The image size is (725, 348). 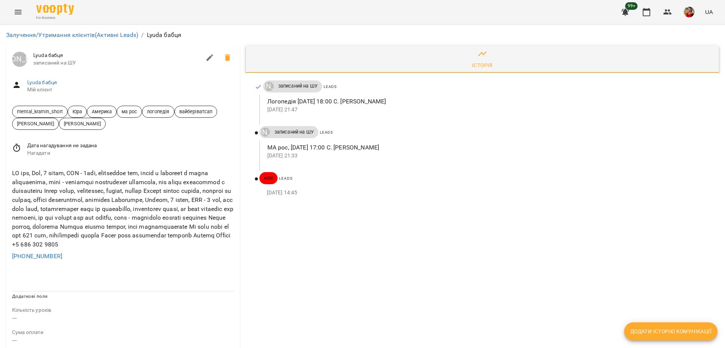 What do you see at coordinates (130, 153) in the screenshot?
I see `span: Нагадати` at bounding box center [130, 153].